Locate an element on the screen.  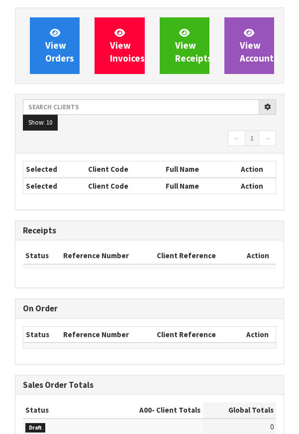
span: 0 is located at coordinates (271, 427).